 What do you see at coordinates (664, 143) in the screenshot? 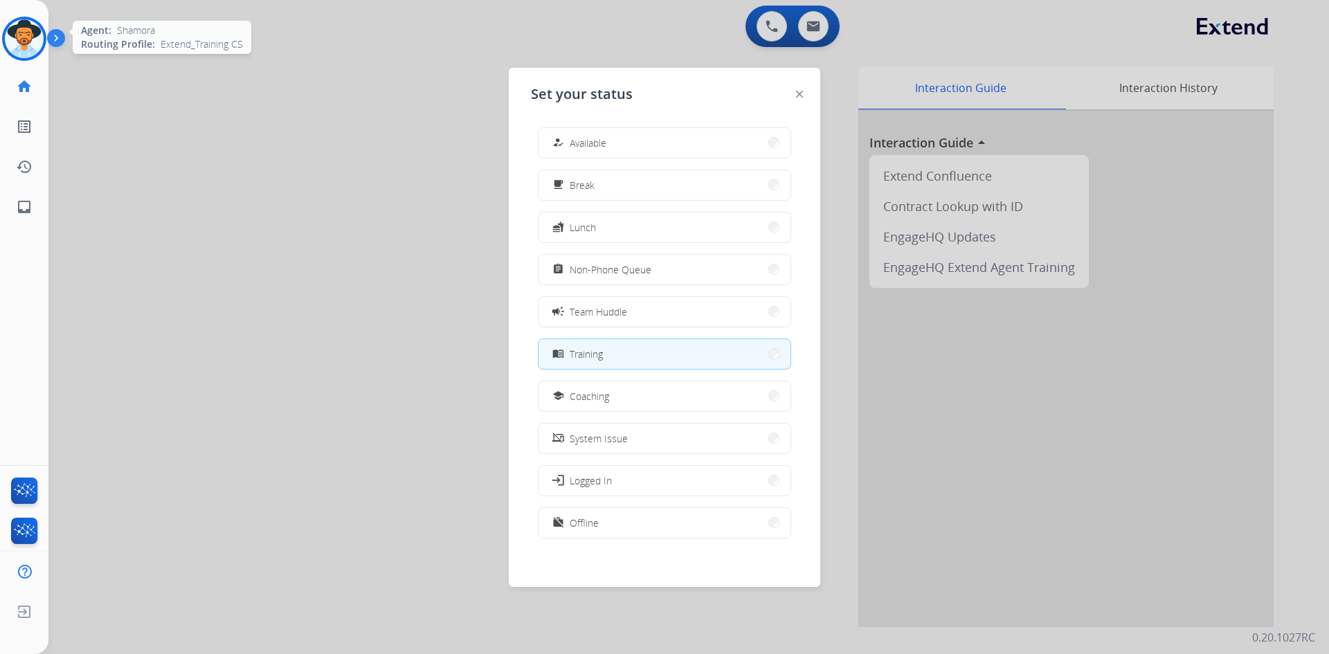
I see `button: Available` at bounding box center [664, 143].